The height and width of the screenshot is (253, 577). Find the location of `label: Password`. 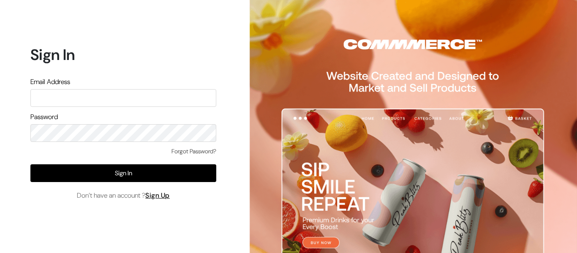

label: Password is located at coordinates (44, 117).